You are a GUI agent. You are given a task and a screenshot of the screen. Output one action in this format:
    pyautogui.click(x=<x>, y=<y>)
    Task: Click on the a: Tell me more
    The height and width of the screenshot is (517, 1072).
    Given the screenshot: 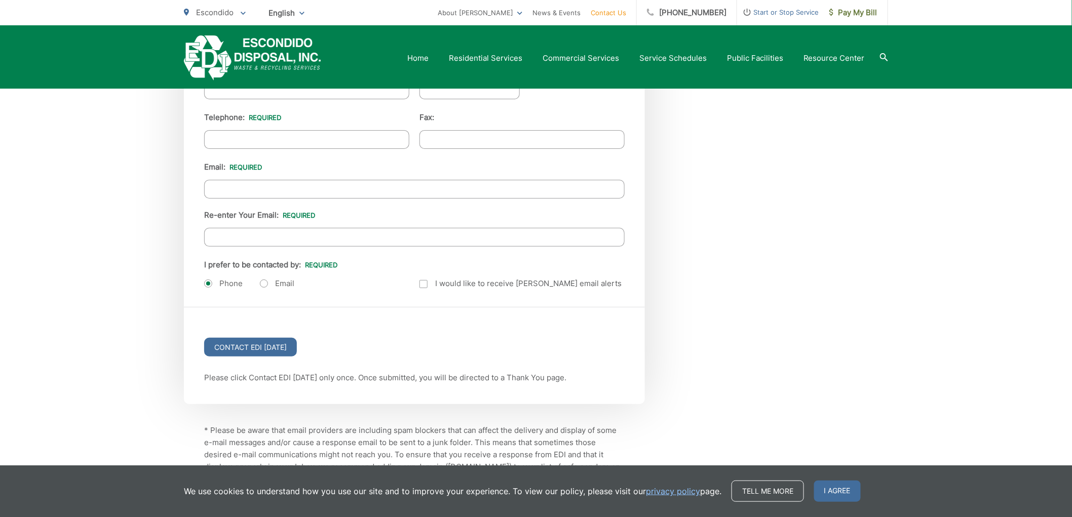 What is the action you would take?
    pyautogui.click(x=768, y=492)
    